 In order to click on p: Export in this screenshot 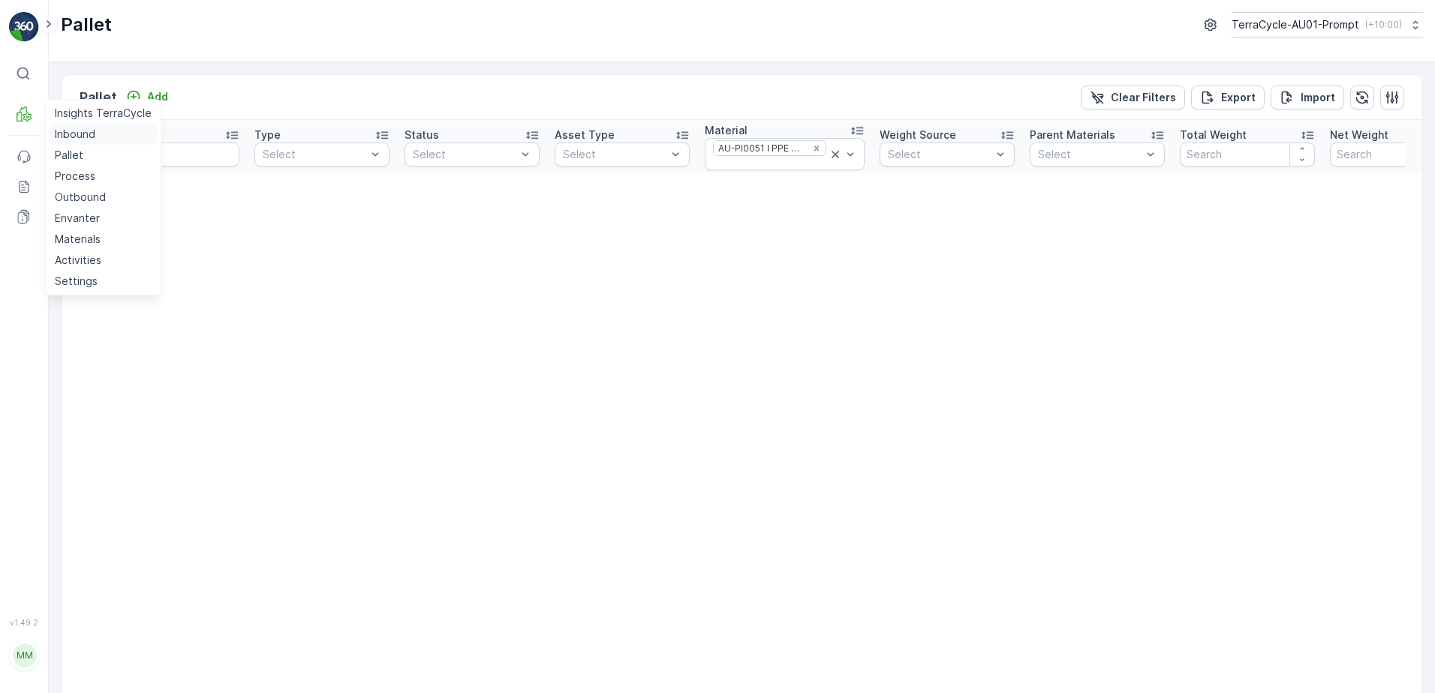, I will do `click(1238, 98)`.